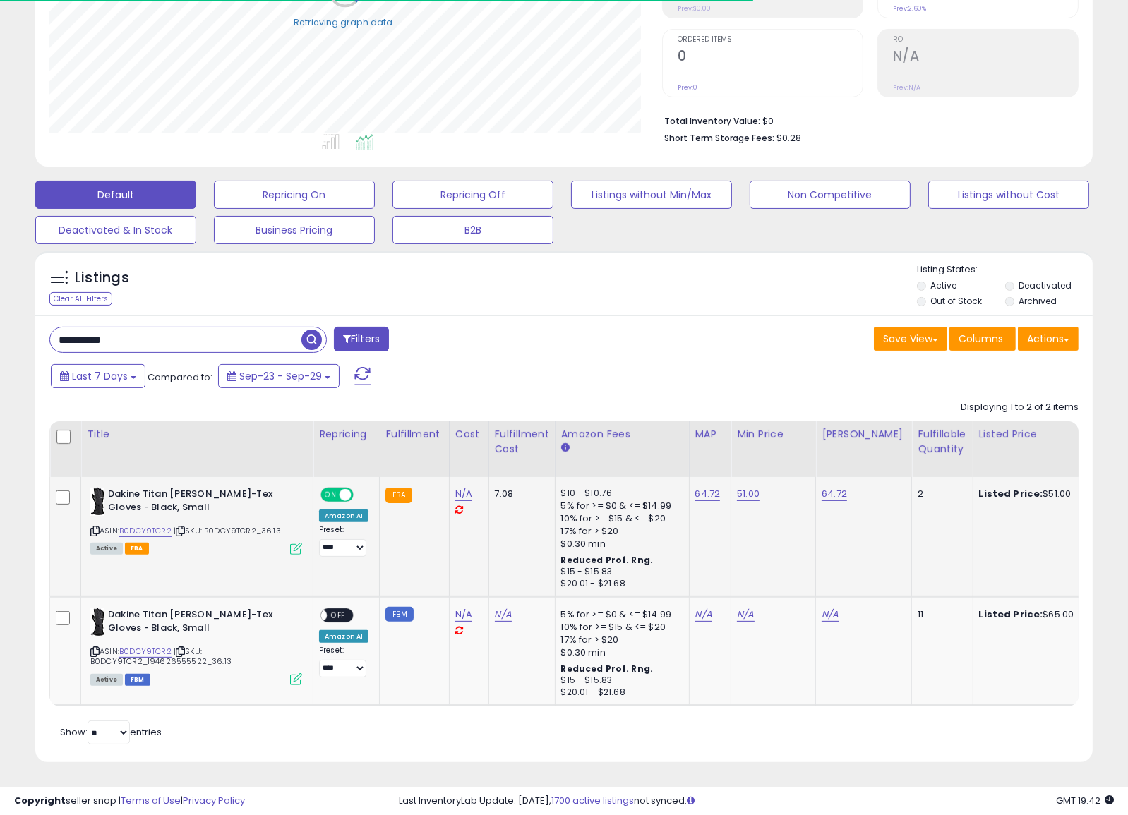 The height and width of the screenshot is (815, 1128). Describe the element at coordinates (622, 434) in the screenshot. I see `div: Amazon Fees` at that location.